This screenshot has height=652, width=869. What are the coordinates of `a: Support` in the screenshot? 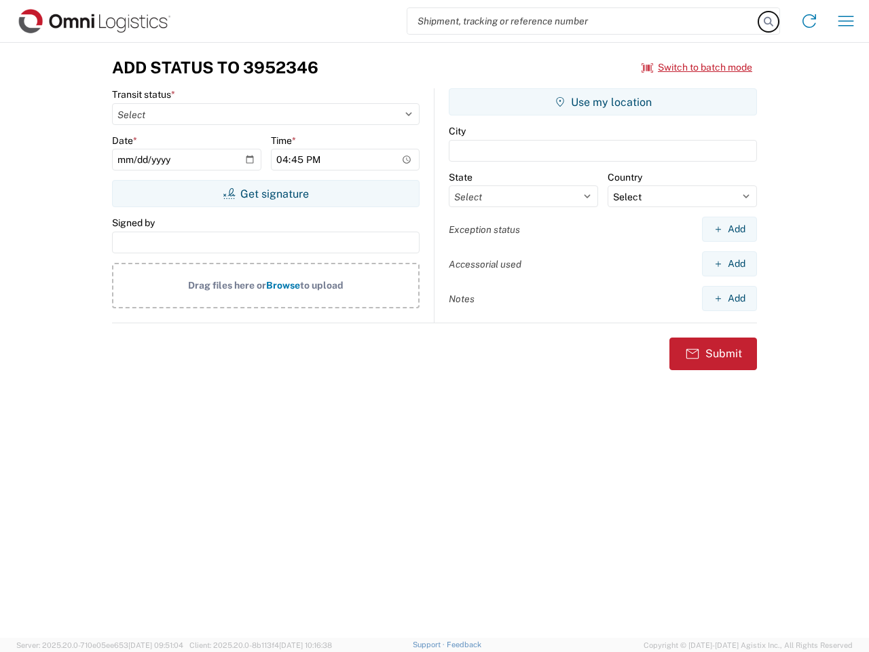 It's located at (430, 644).